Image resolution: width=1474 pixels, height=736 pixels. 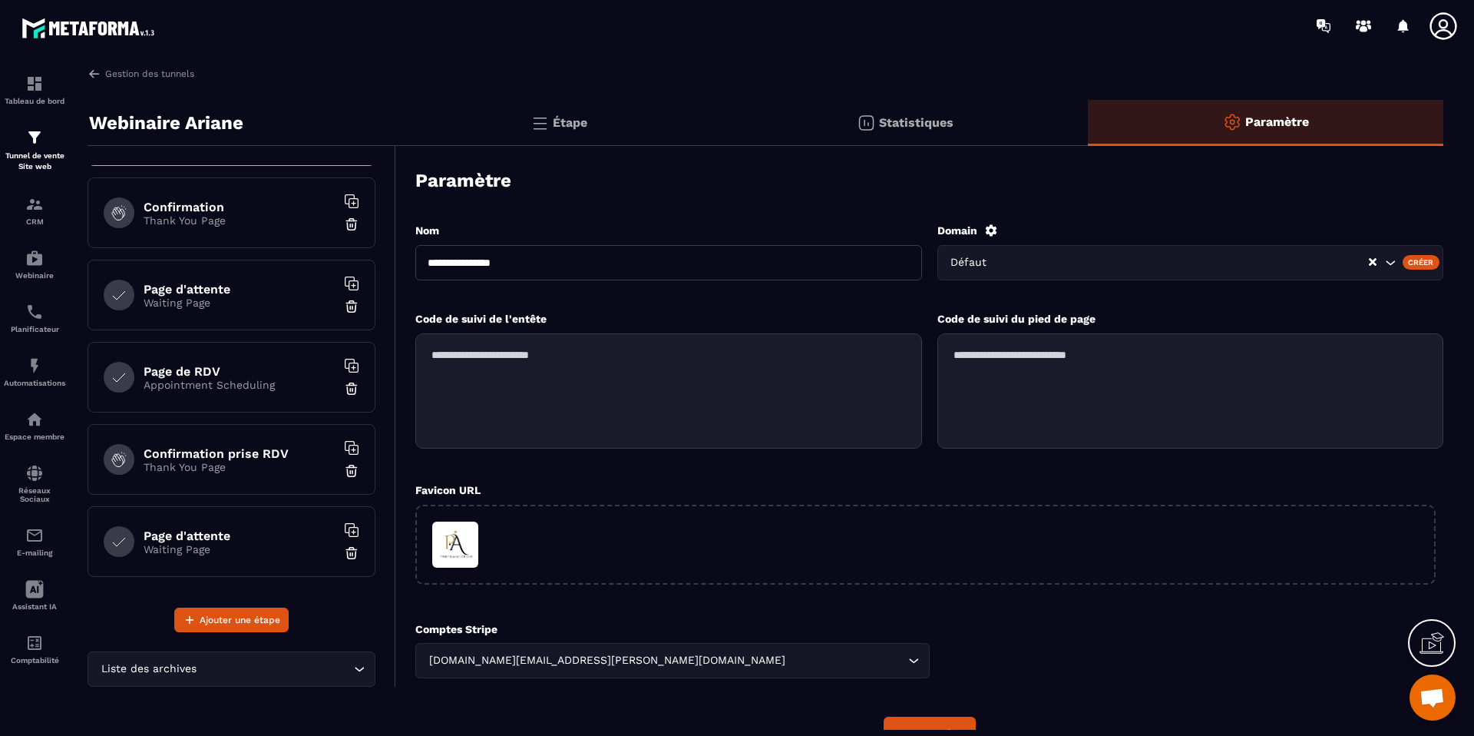 I want to click on a: automationsautomationsWebinaire, so click(x=35, y=264).